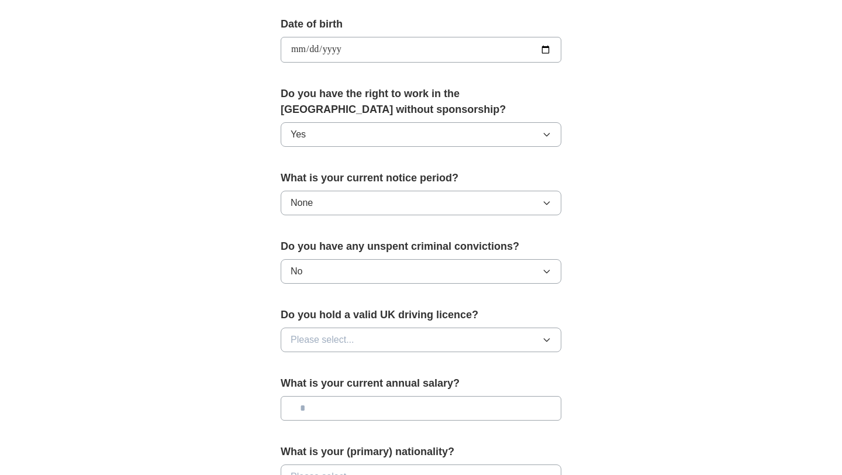 The height and width of the screenshot is (475, 842). I want to click on span: Please select..., so click(322, 340).